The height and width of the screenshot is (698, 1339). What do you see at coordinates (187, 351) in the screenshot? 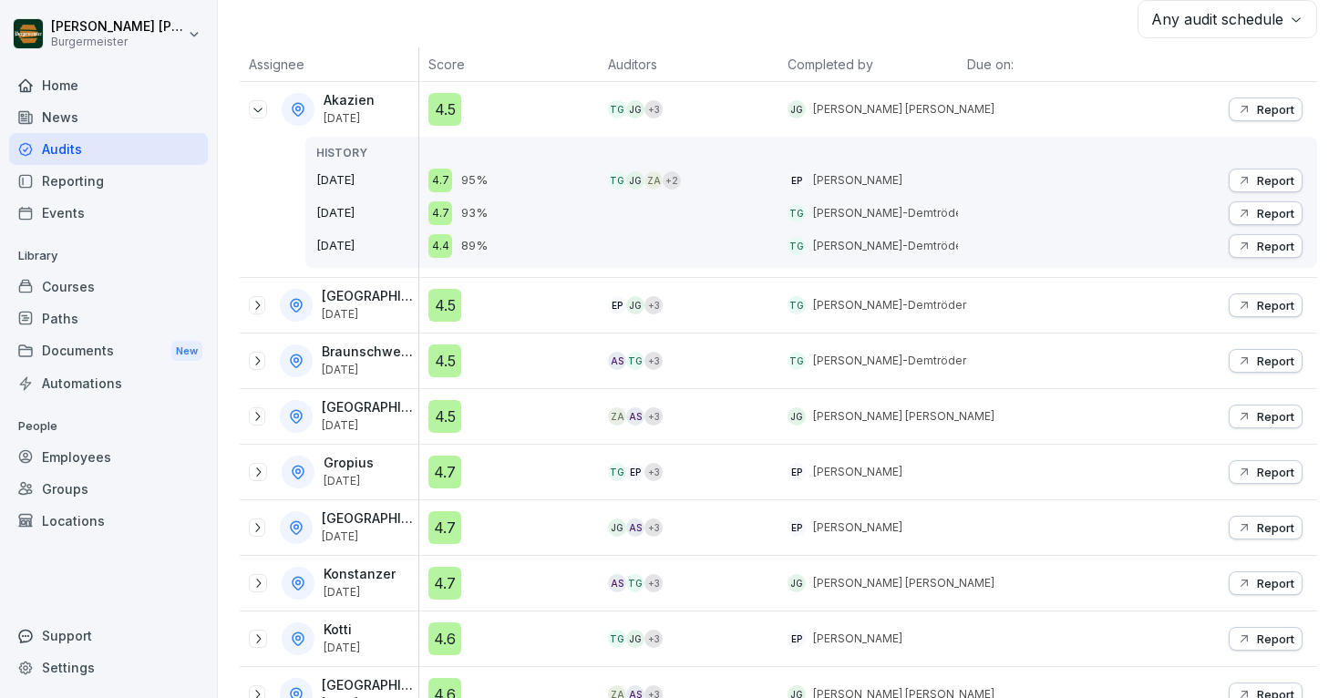
I see `div: New` at bounding box center [187, 351].